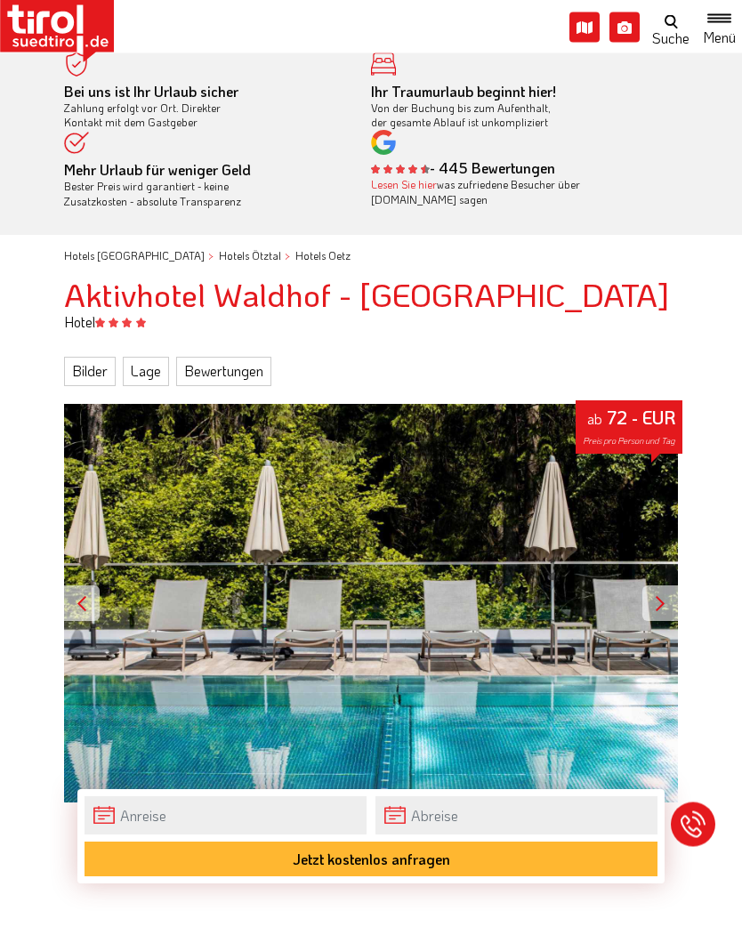 The width and height of the screenshot is (742, 927). I want to click on b: Bei uns ist Ihr Urlaub sicher, so click(151, 92).